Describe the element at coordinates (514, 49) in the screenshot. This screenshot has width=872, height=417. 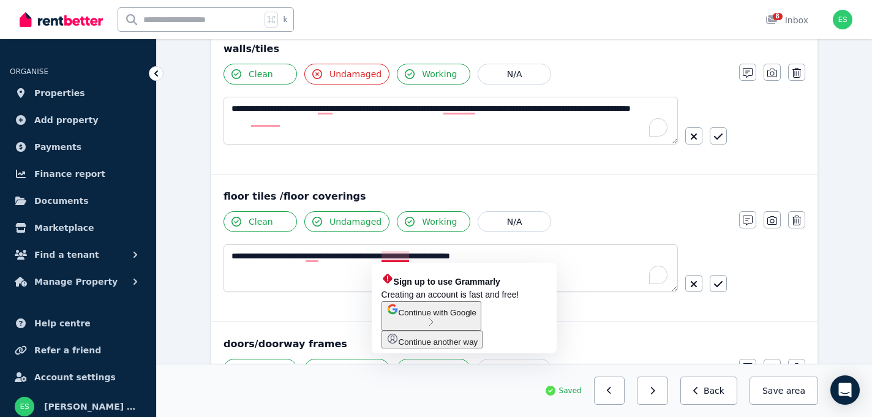
I see `div: walls/tiles` at that location.